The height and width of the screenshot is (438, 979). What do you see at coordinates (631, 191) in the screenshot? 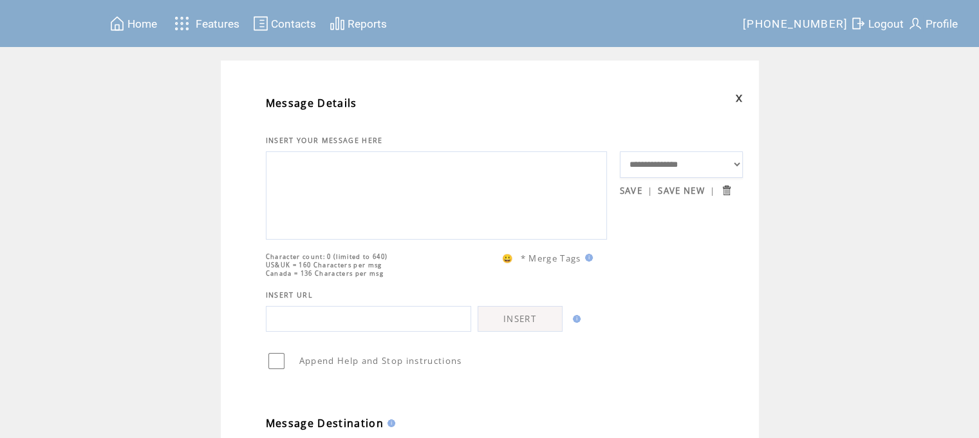
I see `a: SAVE` at bounding box center [631, 191].